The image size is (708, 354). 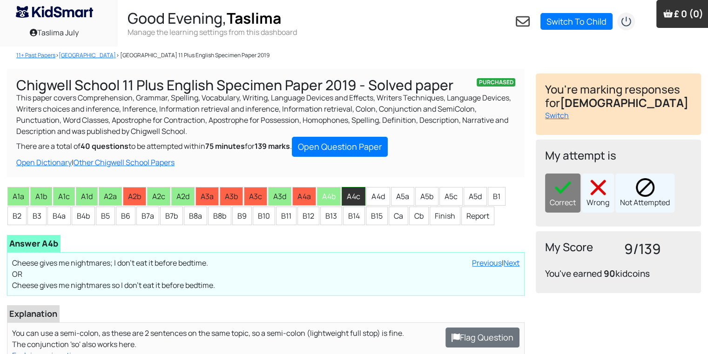 What do you see at coordinates (618, 274) in the screenshot?
I see `h4: You've earned kidcoins` at bounding box center [618, 274].